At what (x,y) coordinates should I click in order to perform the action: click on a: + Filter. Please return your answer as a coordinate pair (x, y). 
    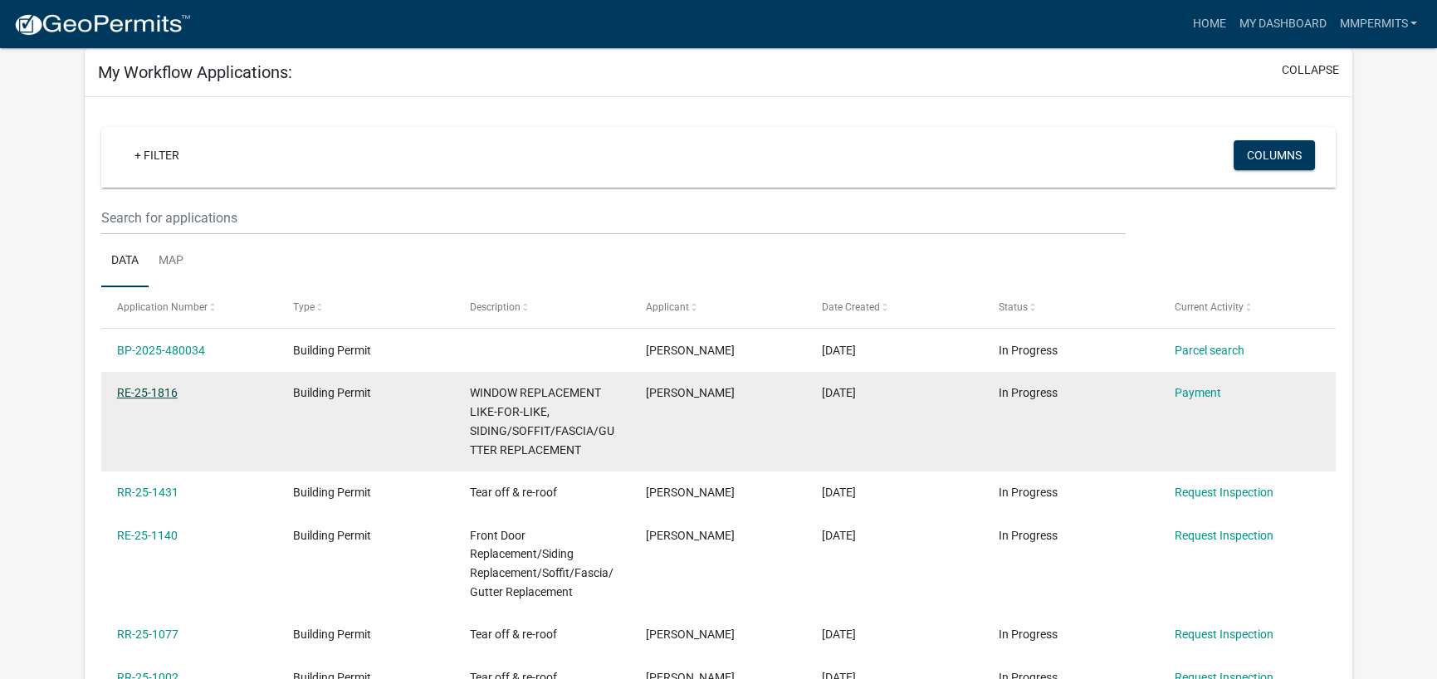
    Looking at the image, I should click on (157, 155).